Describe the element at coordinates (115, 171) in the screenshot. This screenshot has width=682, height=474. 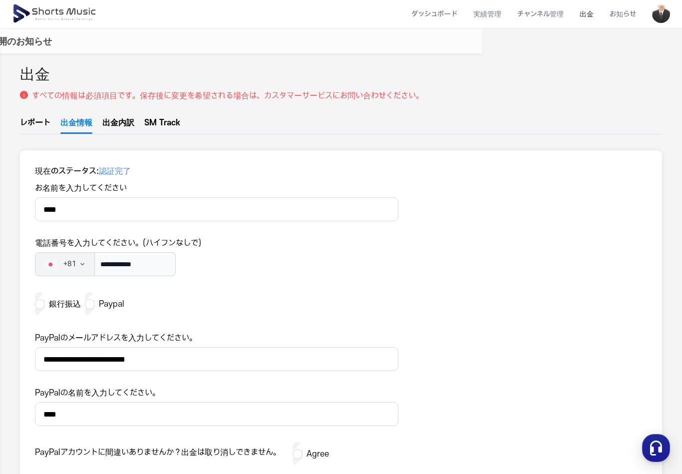
I see `span: 認証完了` at that location.